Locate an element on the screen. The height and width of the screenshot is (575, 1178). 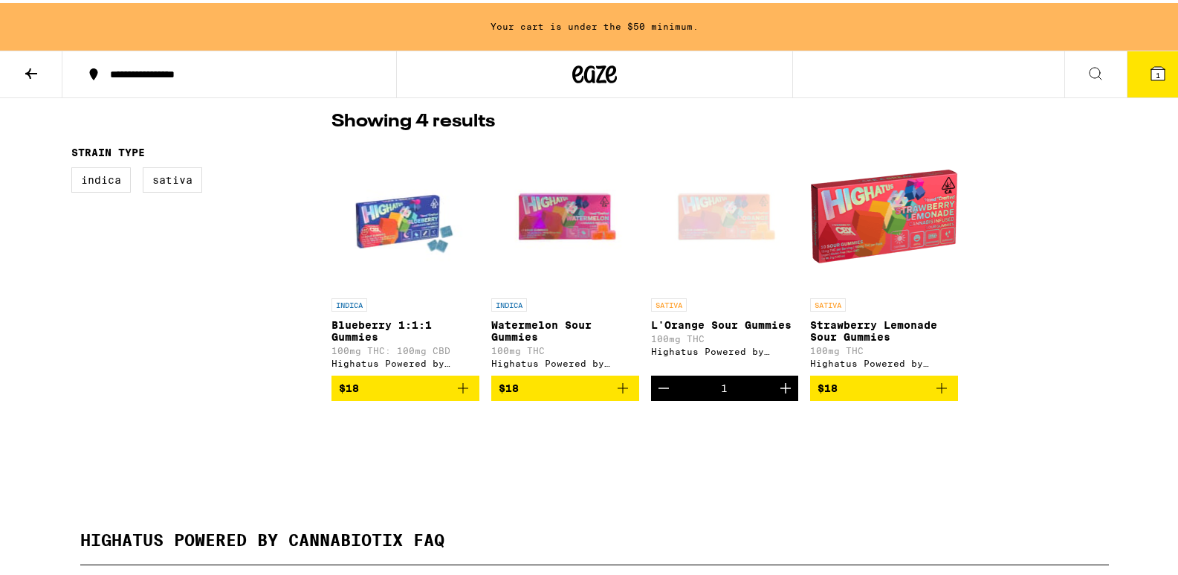
span: 1 is located at coordinates (1158, 72).